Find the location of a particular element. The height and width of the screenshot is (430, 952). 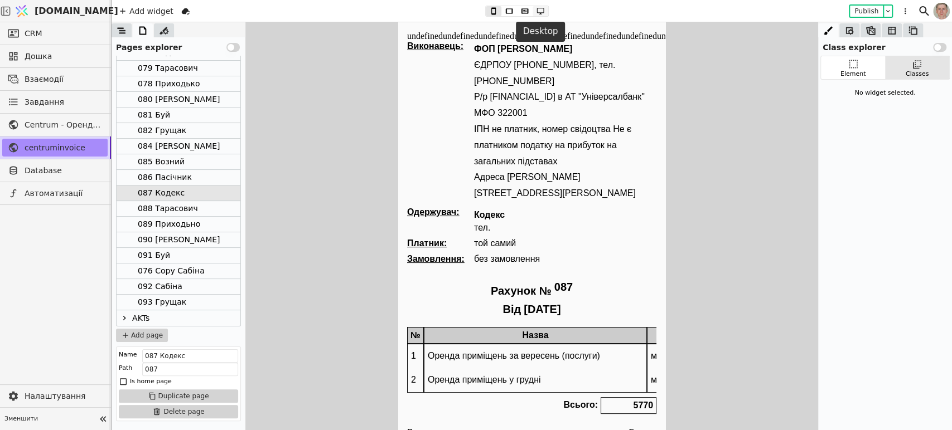

div: тел. is located at coordinates (84, 206).